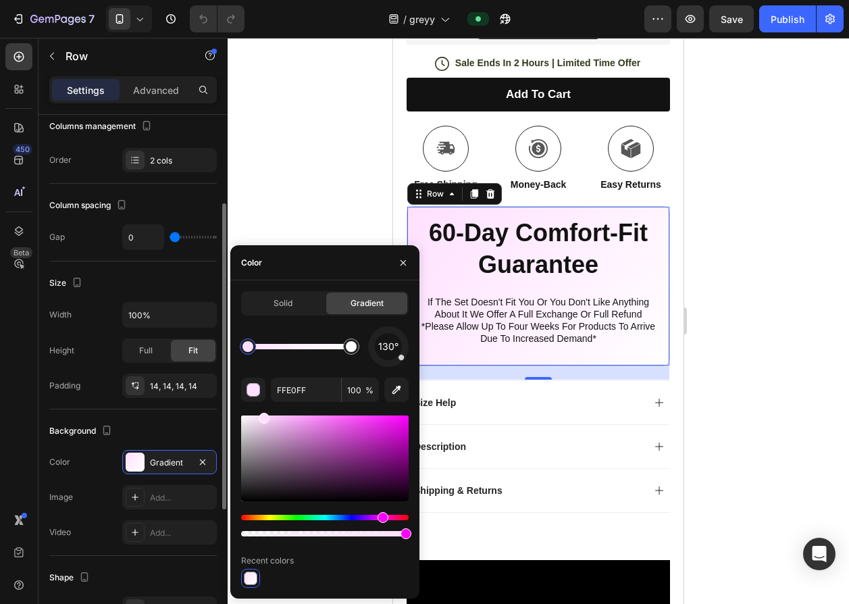 The height and width of the screenshot is (604, 849). I want to click on div: Gradient, so click(170, 463).